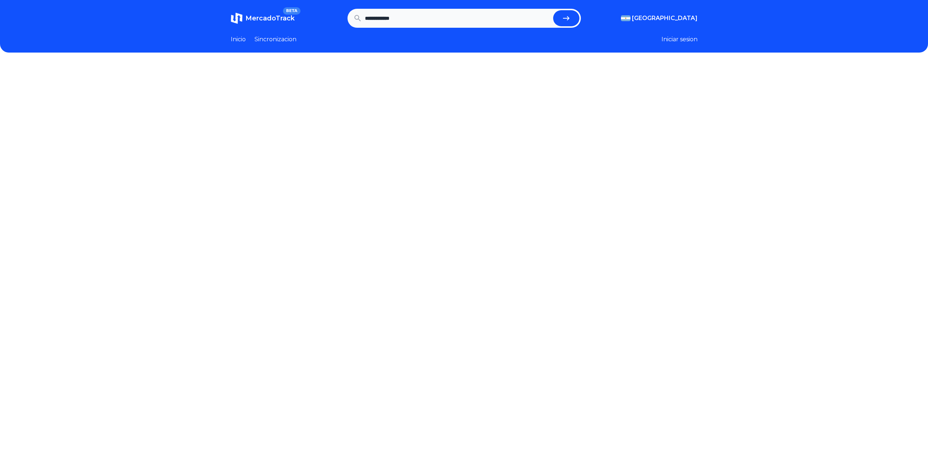 The height and width of the screenshot is (476, 928). I want to click on a: MercadoTrackBETA, so click(263, 18).